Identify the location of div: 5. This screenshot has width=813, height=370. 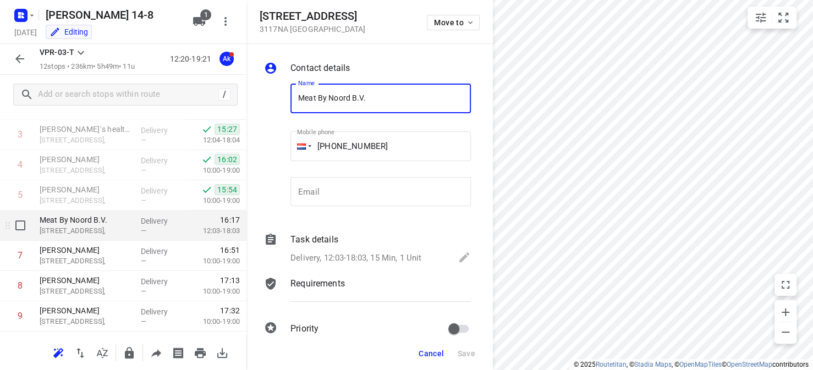
(20, 195).